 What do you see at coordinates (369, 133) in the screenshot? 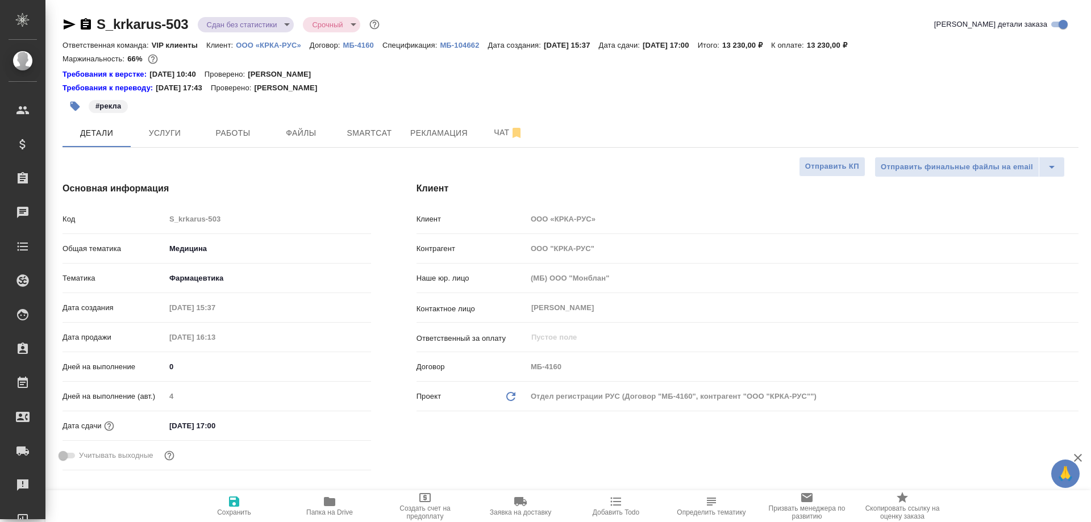
I see `span: Smartcat` at bounding box center [369, 133].